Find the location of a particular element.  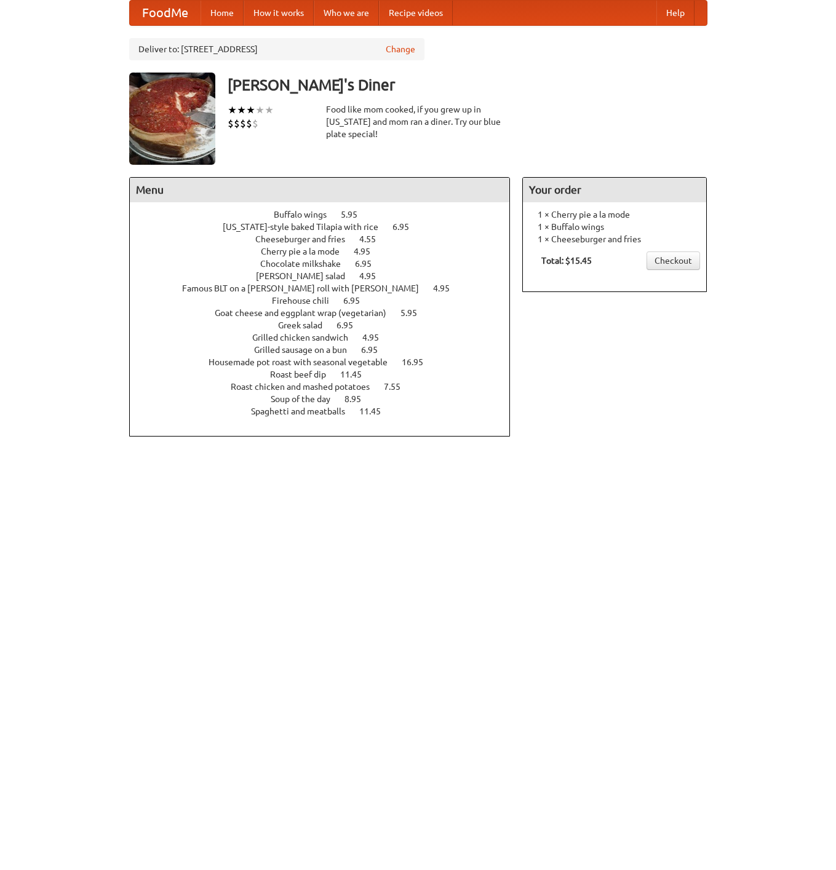

span: 8.95 is located at coordinates (358, 399).